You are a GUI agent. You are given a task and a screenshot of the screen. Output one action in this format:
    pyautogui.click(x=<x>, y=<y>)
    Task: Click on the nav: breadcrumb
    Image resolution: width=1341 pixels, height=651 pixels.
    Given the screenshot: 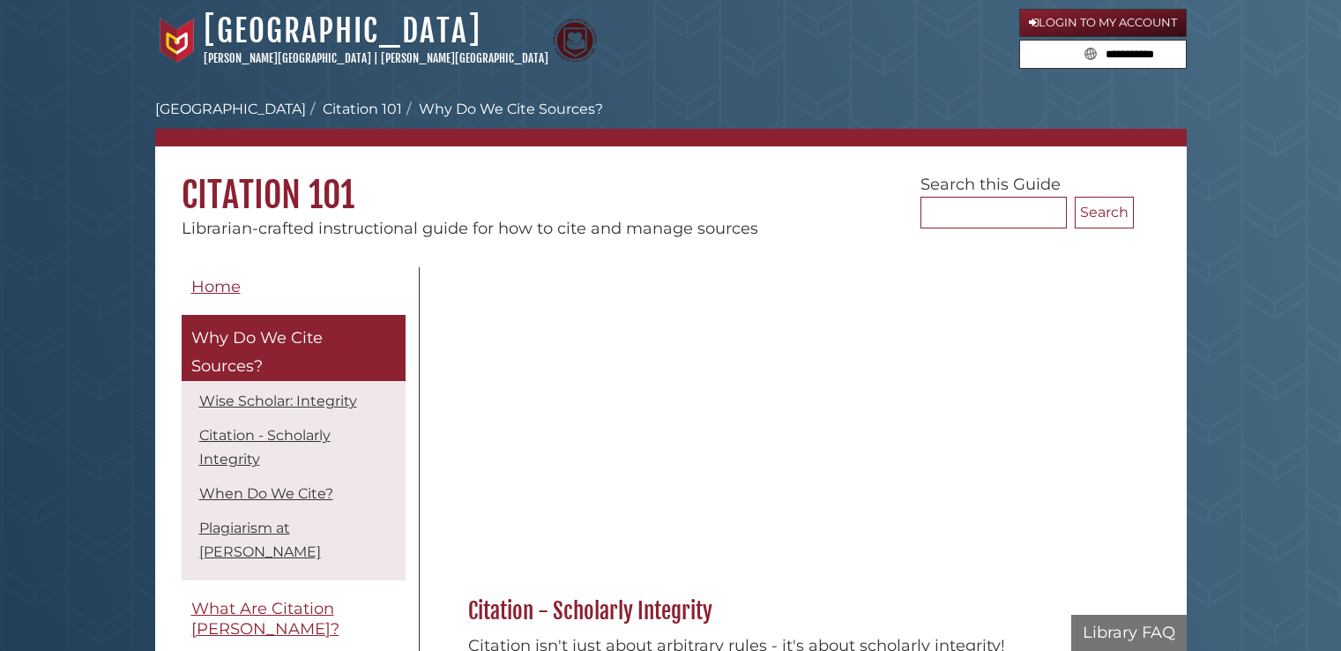 What is the action you would take?
    pyautogui.click(x=671, y=123)
    